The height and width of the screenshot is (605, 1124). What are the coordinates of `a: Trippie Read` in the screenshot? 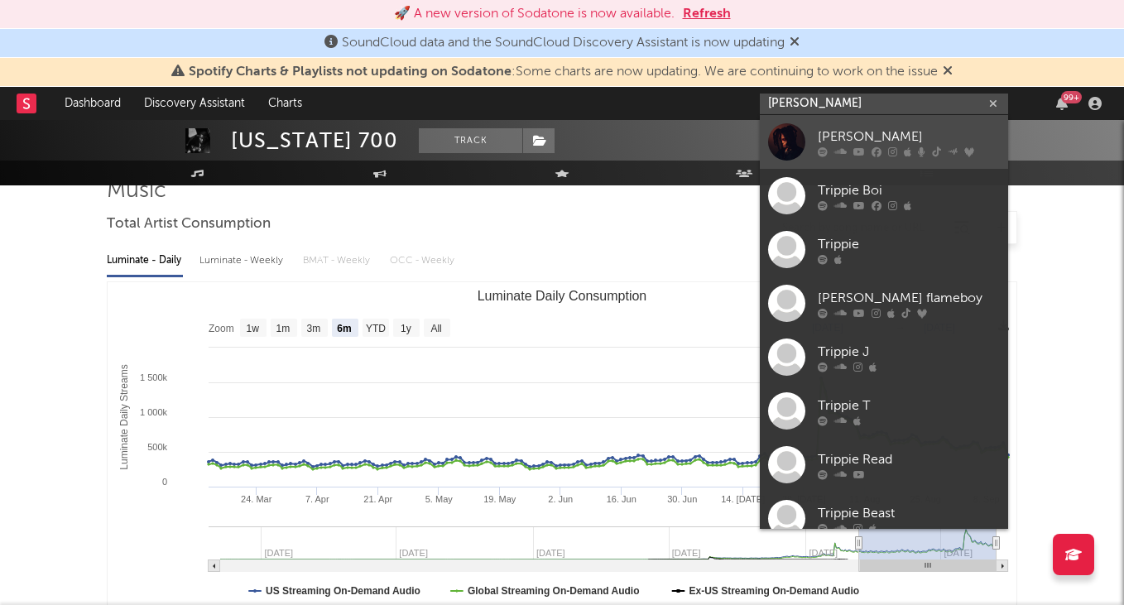 It's located at (884, 464).